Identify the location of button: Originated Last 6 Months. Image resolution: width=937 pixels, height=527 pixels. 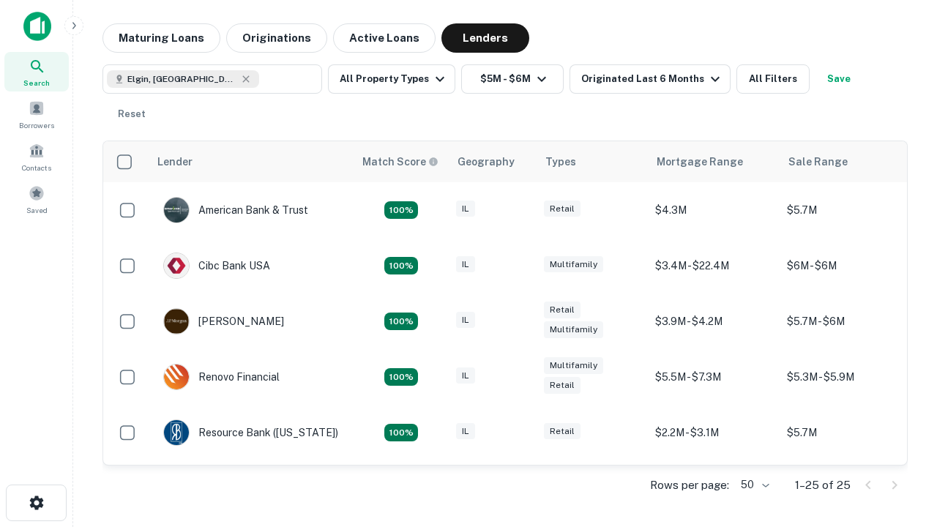
(650, 79).